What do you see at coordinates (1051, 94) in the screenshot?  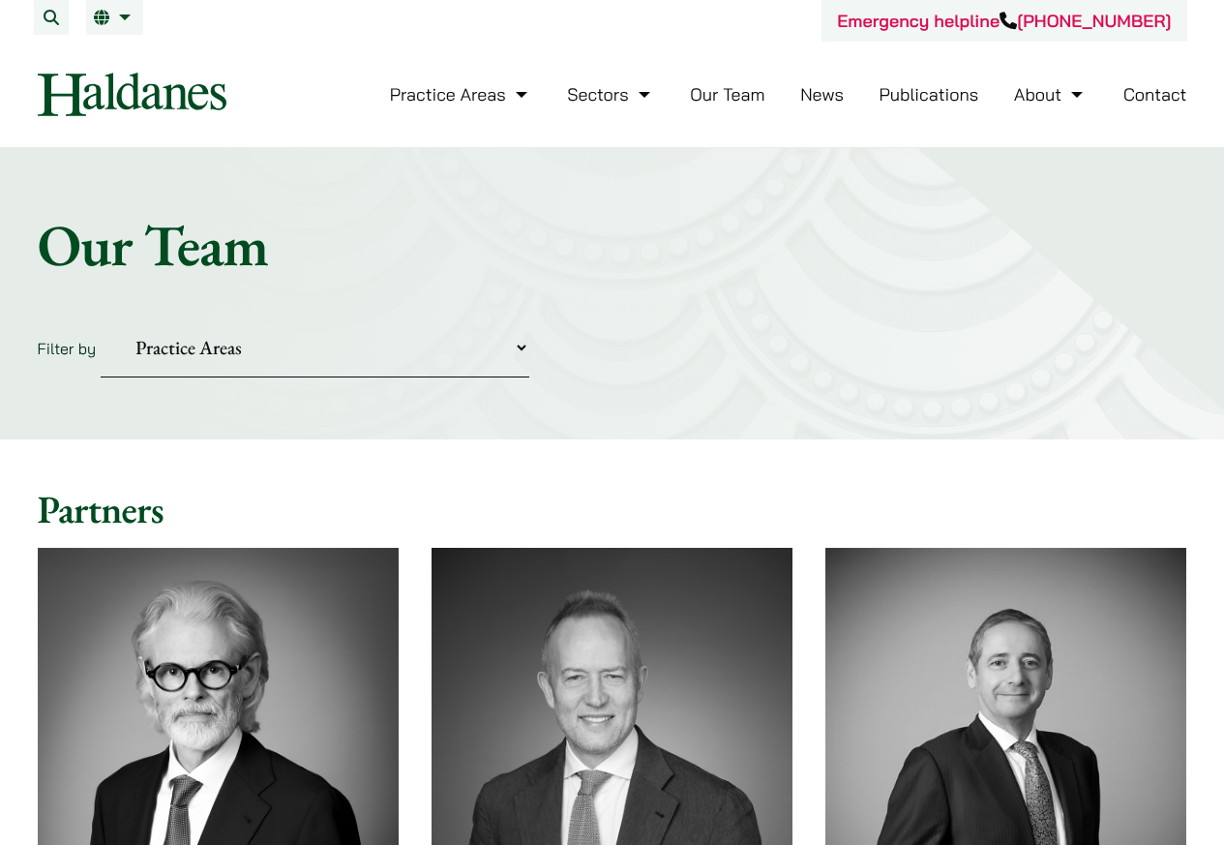 I see `a: About` at bounding box center [1051, 94].